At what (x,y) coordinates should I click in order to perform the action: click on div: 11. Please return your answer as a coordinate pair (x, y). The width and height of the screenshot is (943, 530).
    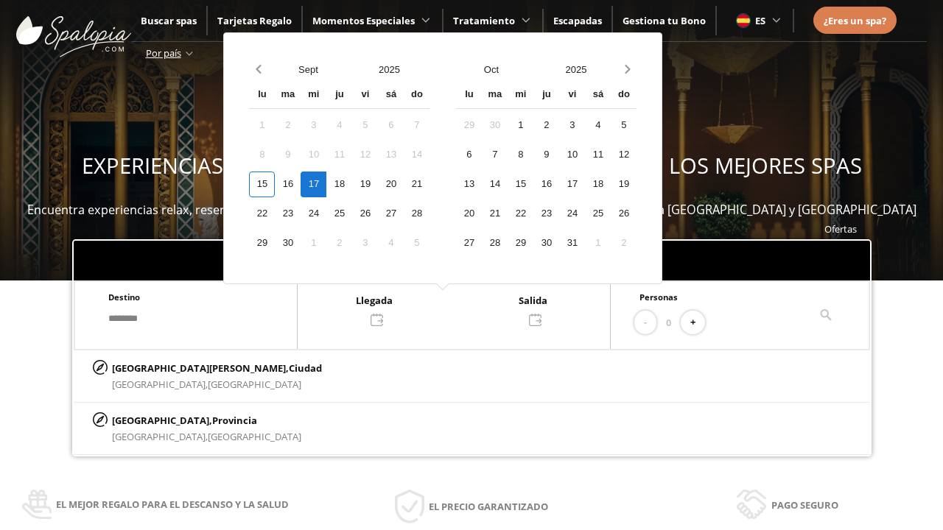
    Looking at the image, I should click on (597, 155).